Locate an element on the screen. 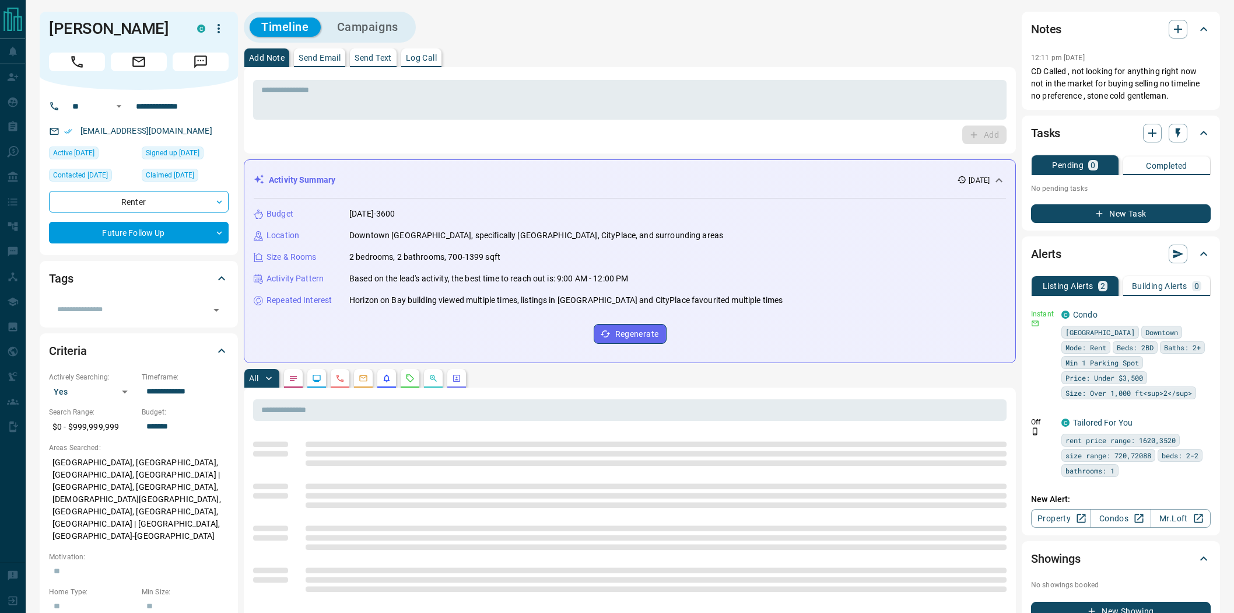 The image size is (1234, 613). a: Mr.Loft is located at coordinates (1181, 518).